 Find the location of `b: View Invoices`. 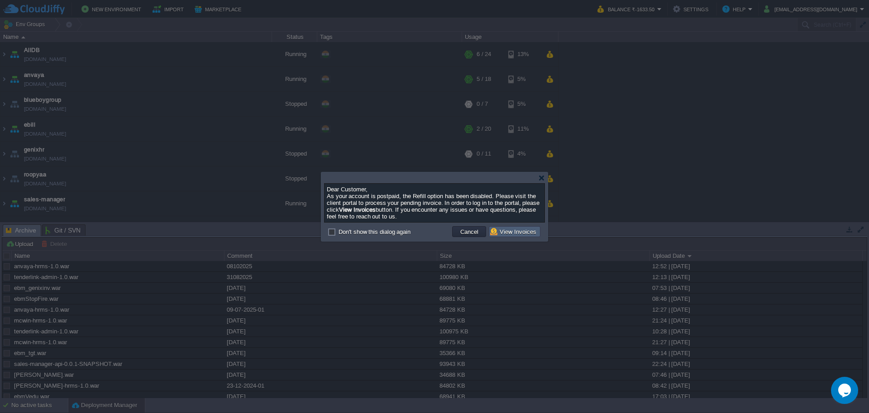

b: View Invoices is located at coordinates (357, 209).